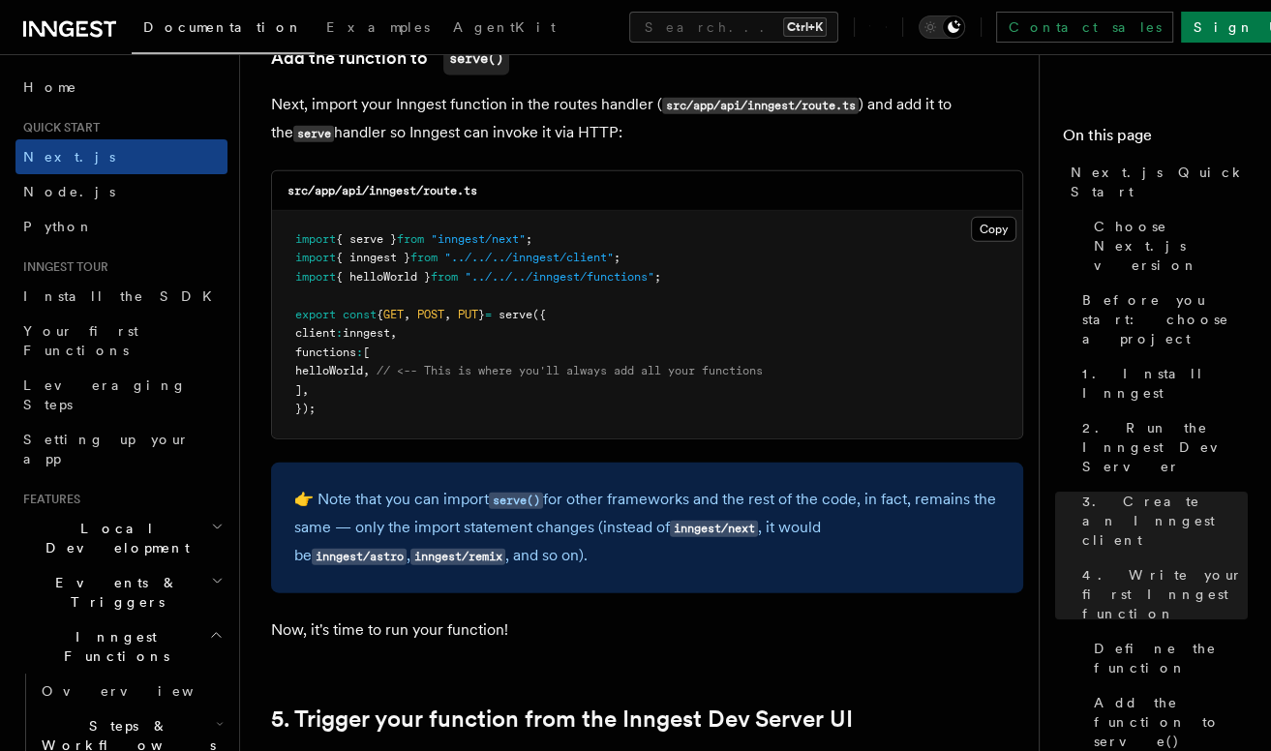  I want to click on h4: On this page, so click(1155, 139).